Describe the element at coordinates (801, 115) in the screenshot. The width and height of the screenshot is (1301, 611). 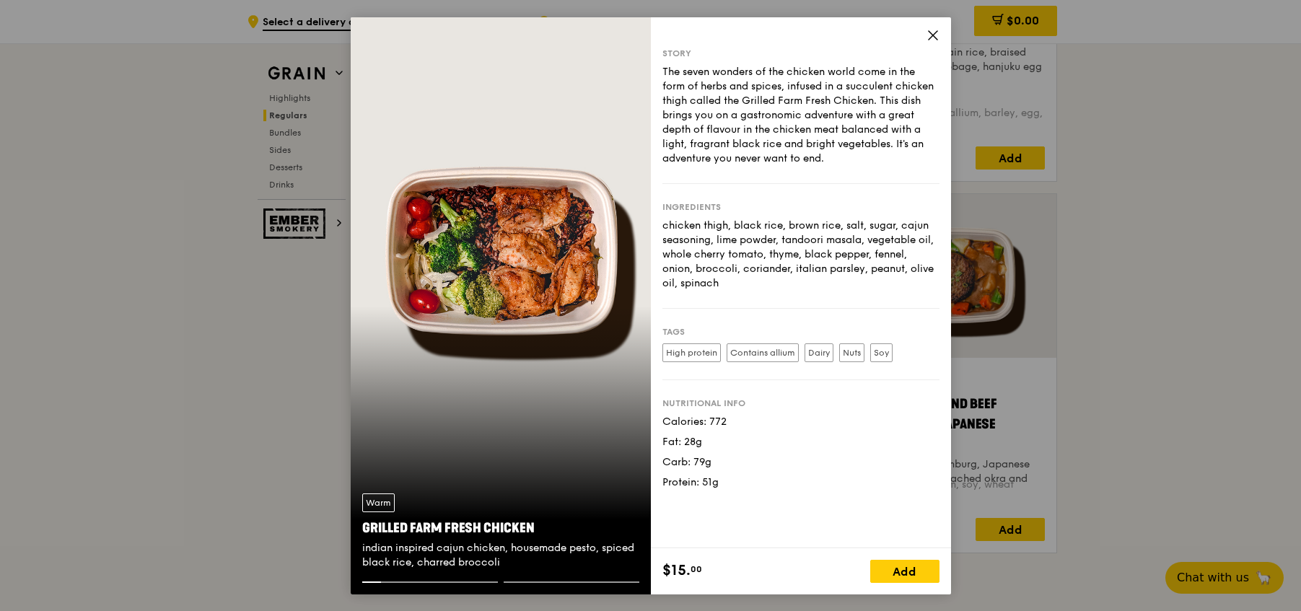
I see `div: The seven wonders of the chicken world come in the form of herbs and spices, infused in a succule...` at that location.